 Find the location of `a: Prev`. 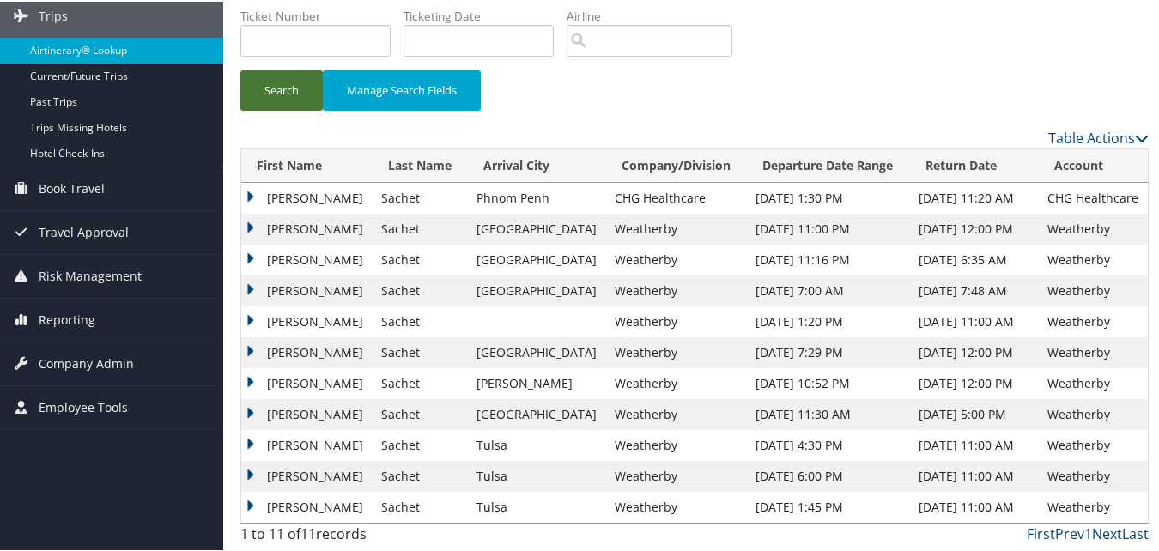

a: Prev is located at coordinates (1069, 532).